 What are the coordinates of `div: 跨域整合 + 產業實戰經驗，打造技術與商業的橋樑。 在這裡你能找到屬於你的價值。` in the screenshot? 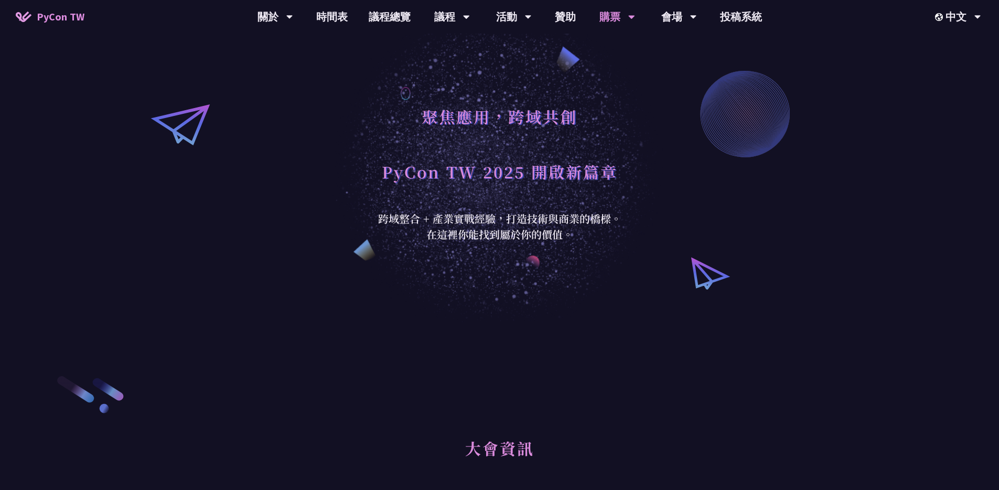 It's located at (500, 227).